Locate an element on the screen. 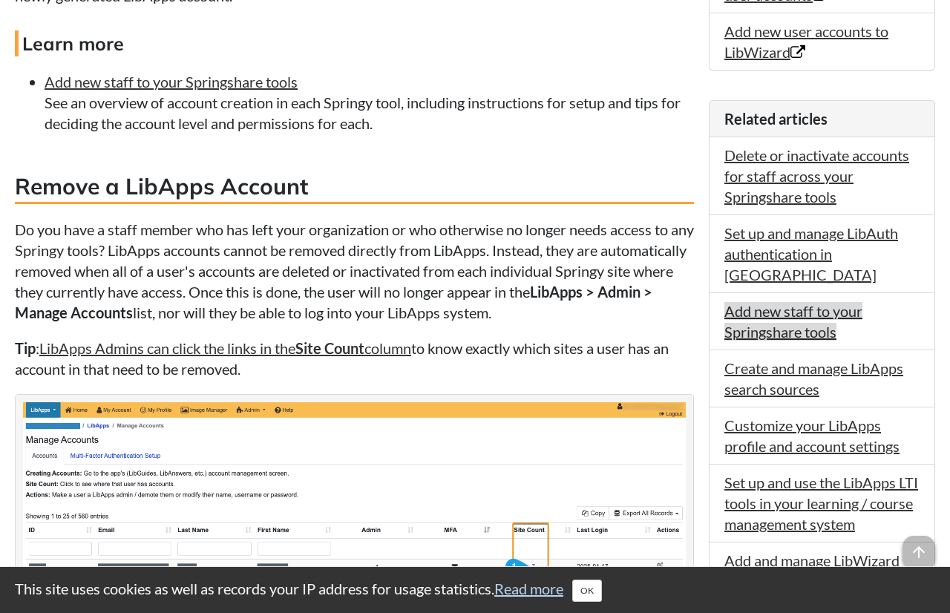 The image size is (950, 613). a: Read more is located at coordinates (528, 588).